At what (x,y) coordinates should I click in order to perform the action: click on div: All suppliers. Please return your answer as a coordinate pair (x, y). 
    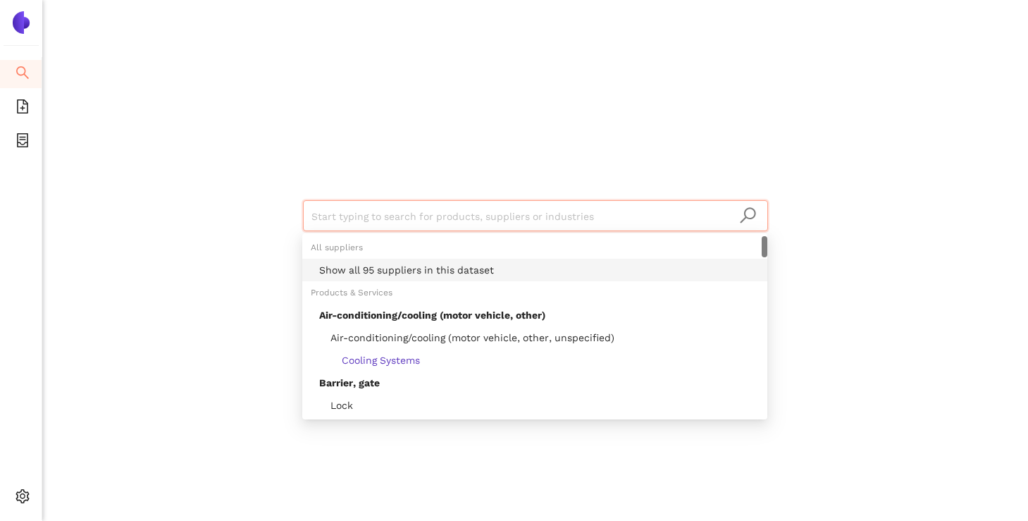
    Looking at the image, I should click on (535, 247).